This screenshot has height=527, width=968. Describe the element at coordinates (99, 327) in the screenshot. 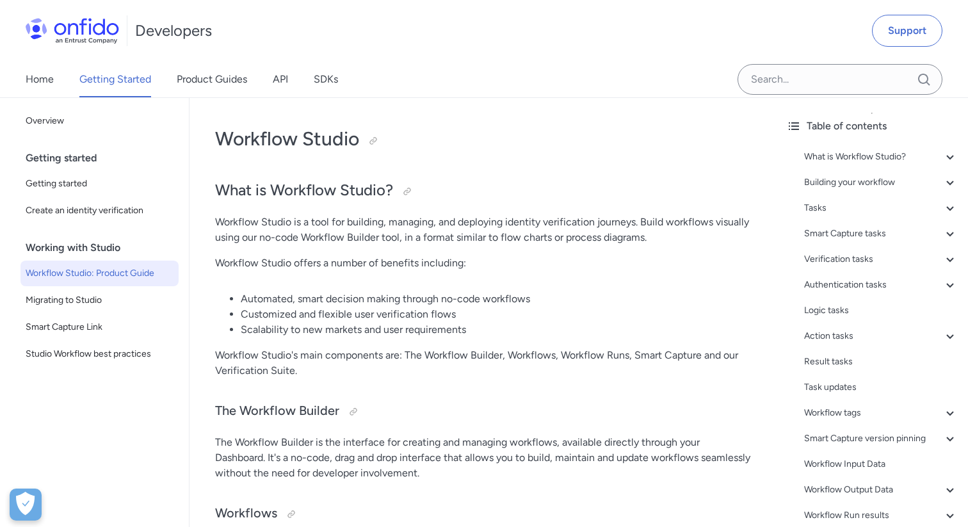

I see `span: Smart Capture Link` at that location.